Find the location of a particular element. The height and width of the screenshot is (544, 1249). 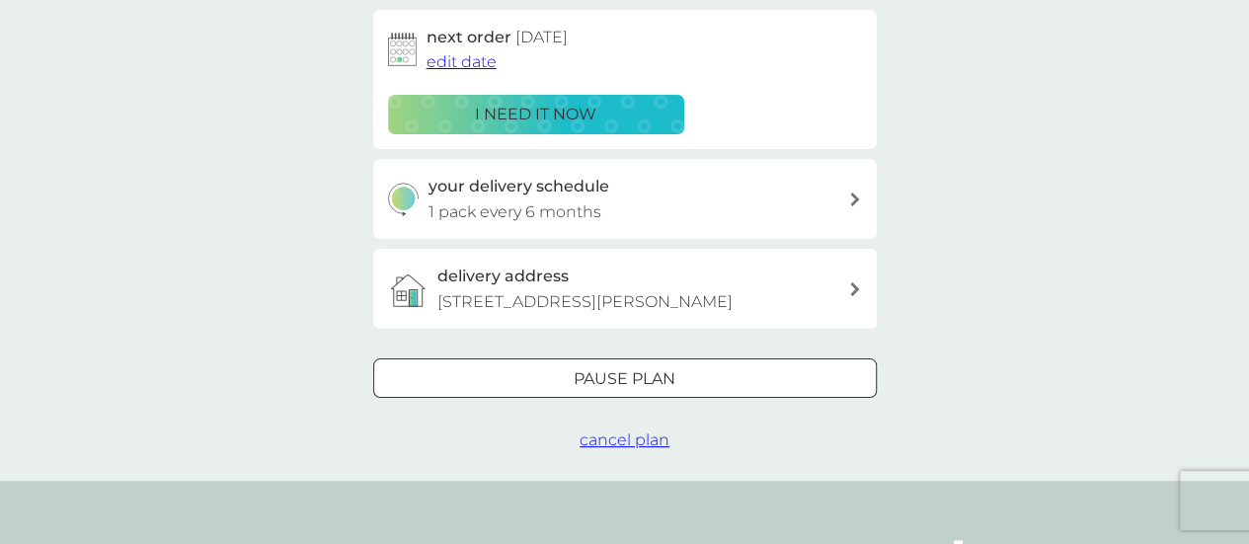

h3: delivery address is located at coordinates (503, 276).